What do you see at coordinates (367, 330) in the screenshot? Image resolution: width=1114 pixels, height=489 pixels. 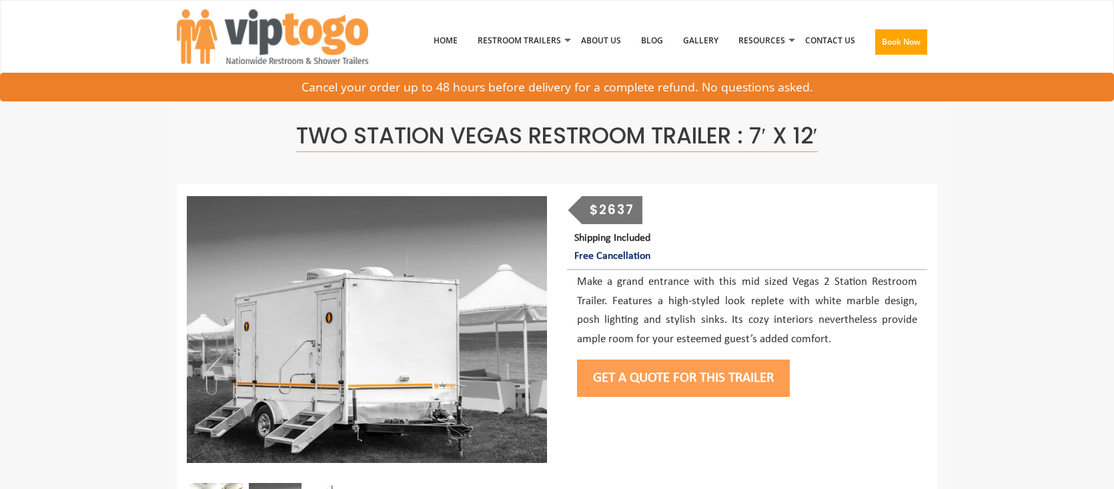 I see `img: Side view of two station restroom trailer with separate doors for males and females` at bounding box center [367, 330].